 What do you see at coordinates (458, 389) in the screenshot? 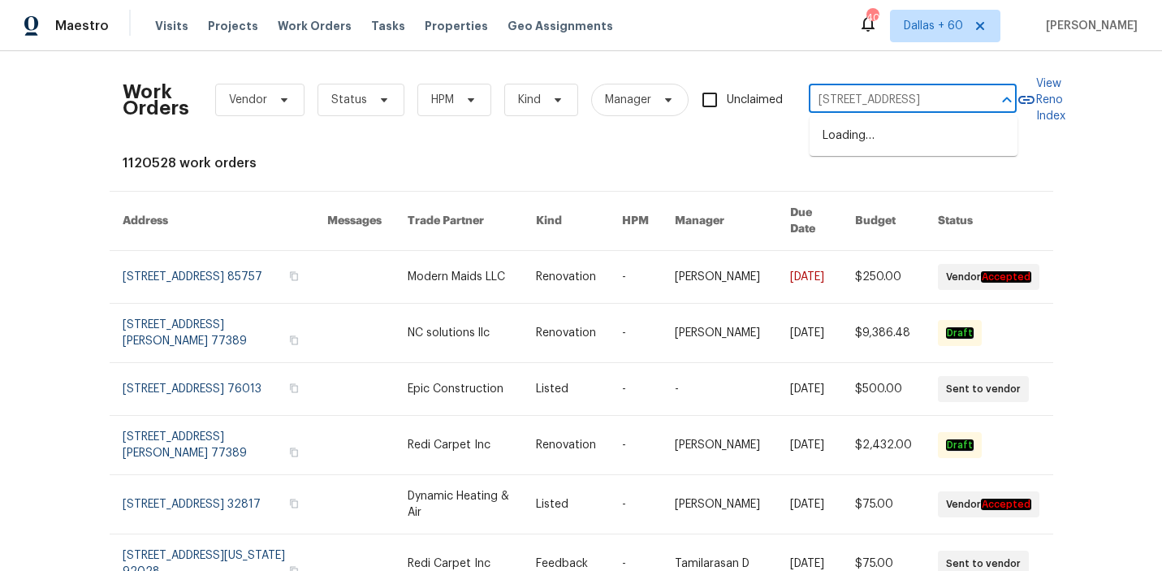
I see `td: Epic Construction` at bounding box center [458, 389].